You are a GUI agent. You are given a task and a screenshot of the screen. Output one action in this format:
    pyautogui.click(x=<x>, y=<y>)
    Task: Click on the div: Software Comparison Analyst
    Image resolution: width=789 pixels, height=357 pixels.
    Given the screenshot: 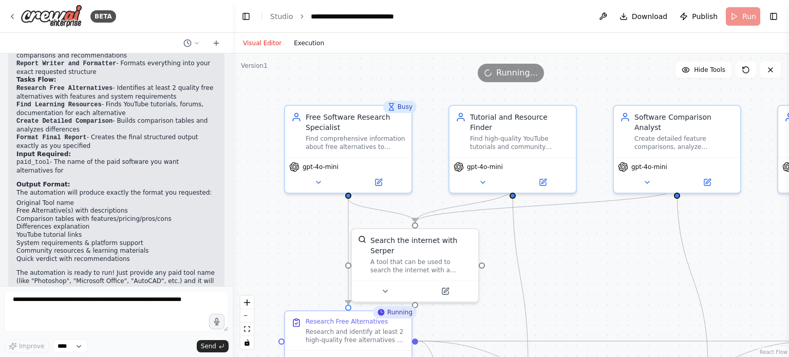 What is the action you would take?
    pyautogui.click(x=684, y=122)
    